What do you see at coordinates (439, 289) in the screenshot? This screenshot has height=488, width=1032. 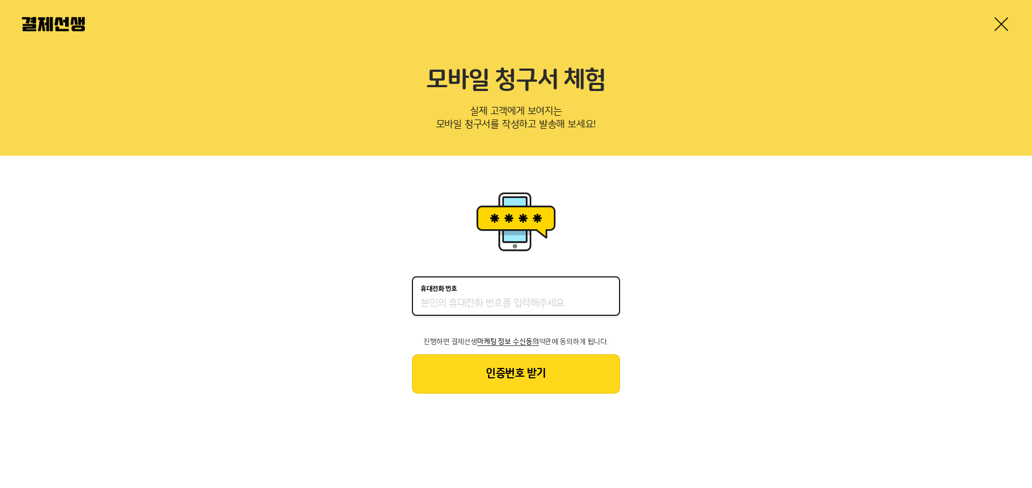 I see `p: 휴대전화 번호` at bounding box center [439, 289].